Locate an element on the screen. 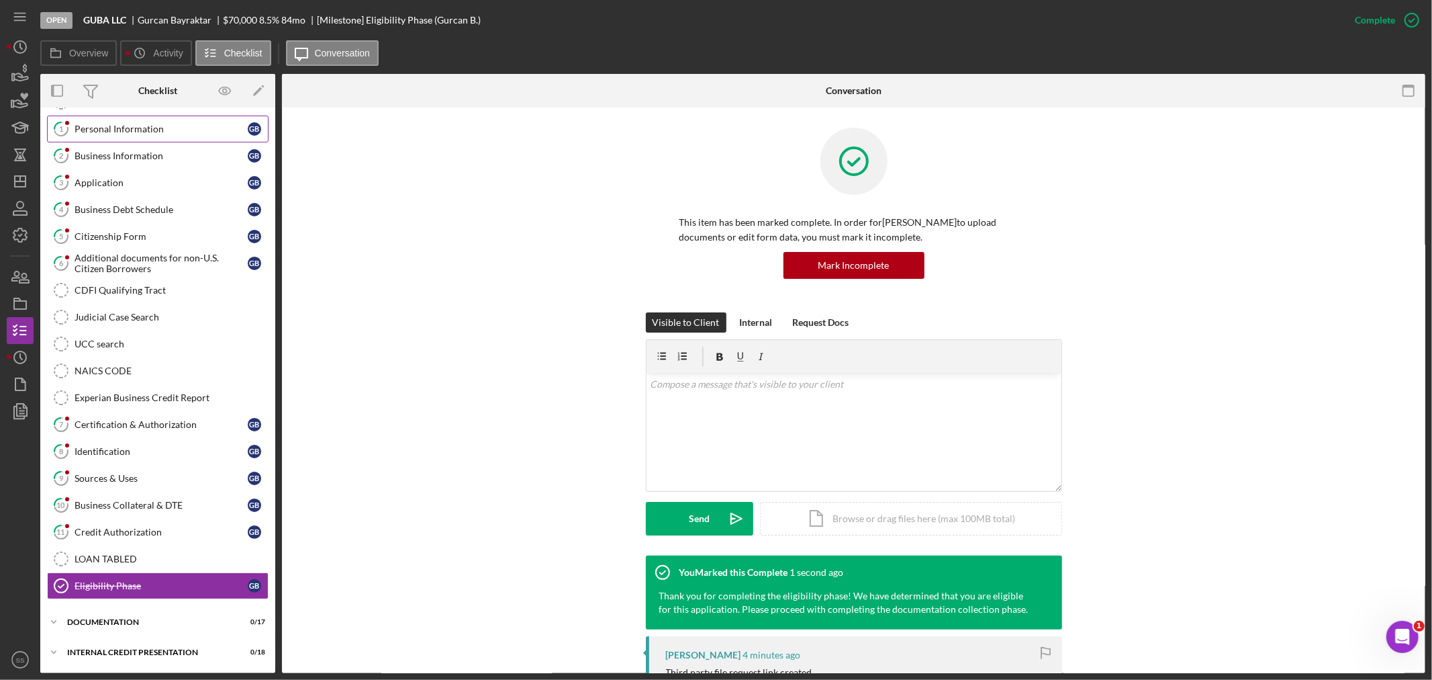 Image resolution: width=1432 pixels, height=680 pixels. tspan: 9 is located at coordinates (61, 477).